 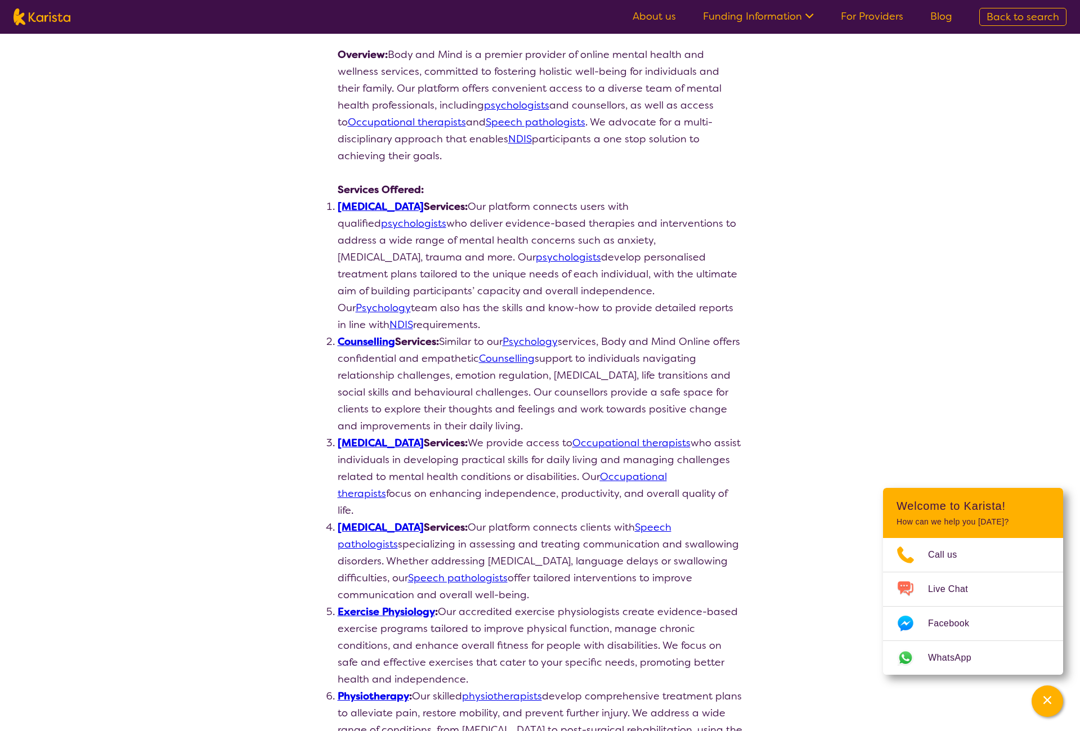 What do you see at coordinates (973, 506) in the screenshot?
I see `h2: Welcome to Karista!` at bounding box center [973, 506].